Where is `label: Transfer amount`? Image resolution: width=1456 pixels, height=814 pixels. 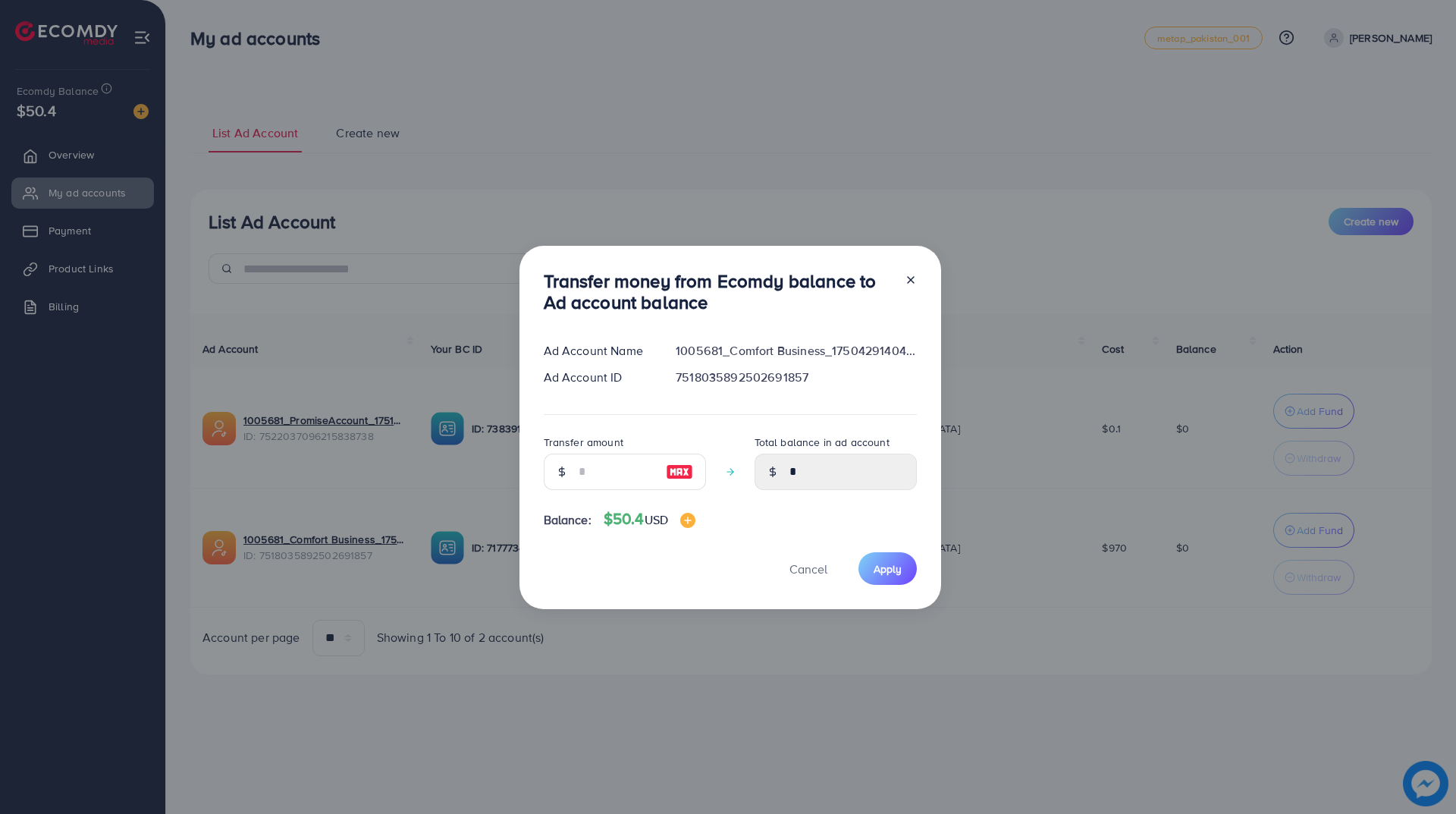
label: Transfer amount is located at coordinates (583, 442).